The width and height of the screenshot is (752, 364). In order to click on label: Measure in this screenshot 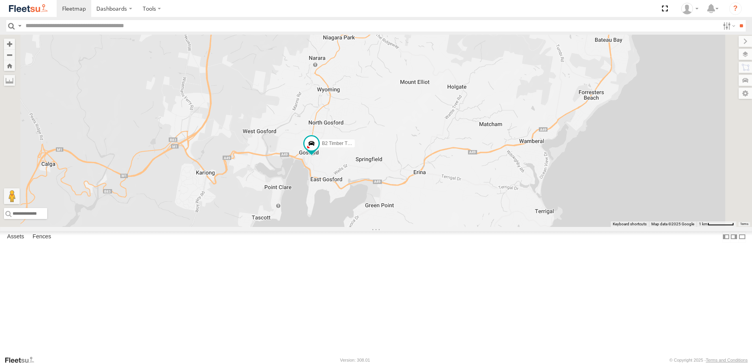, I will do `click(9, 80)`.